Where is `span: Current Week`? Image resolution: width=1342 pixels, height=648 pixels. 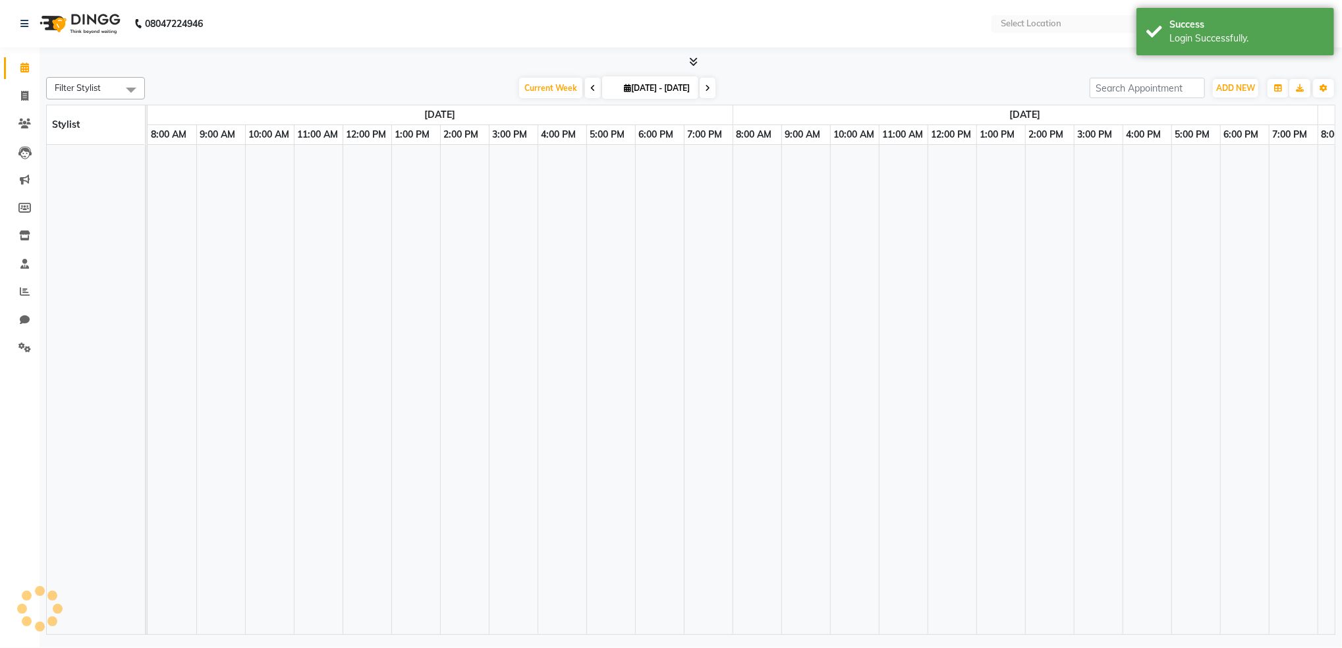
span: Current Week is located at coordinates (551, 88).